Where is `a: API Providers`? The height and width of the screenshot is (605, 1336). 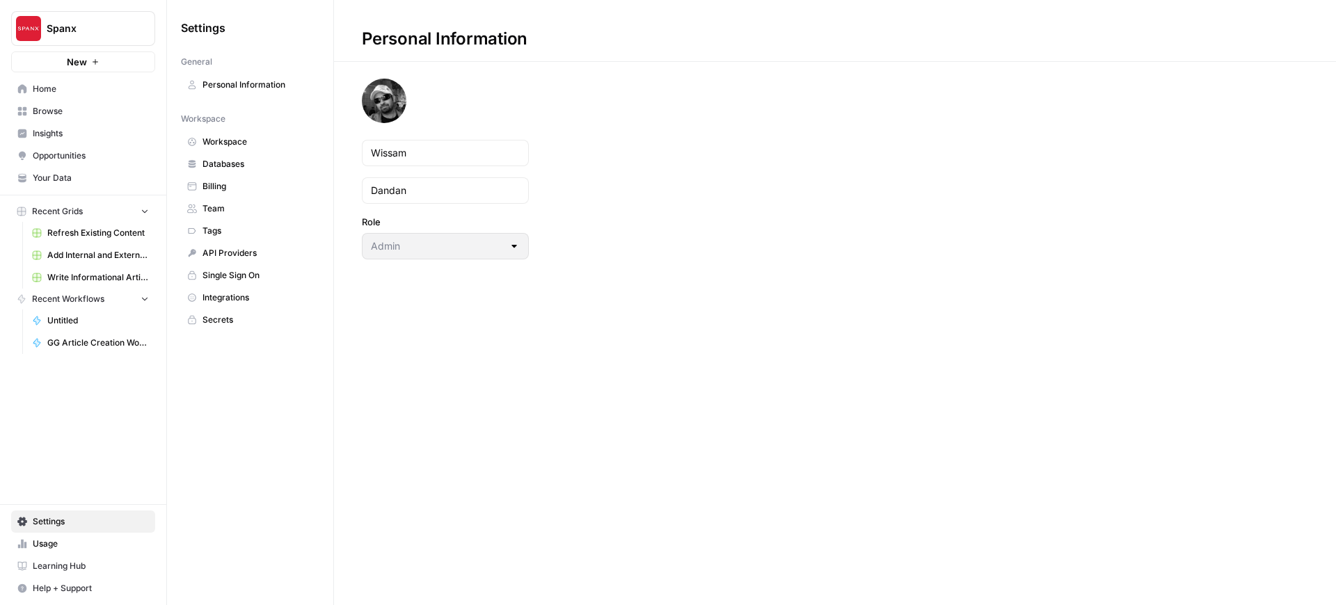
a: API Providers is located at coordinates (250, 253).